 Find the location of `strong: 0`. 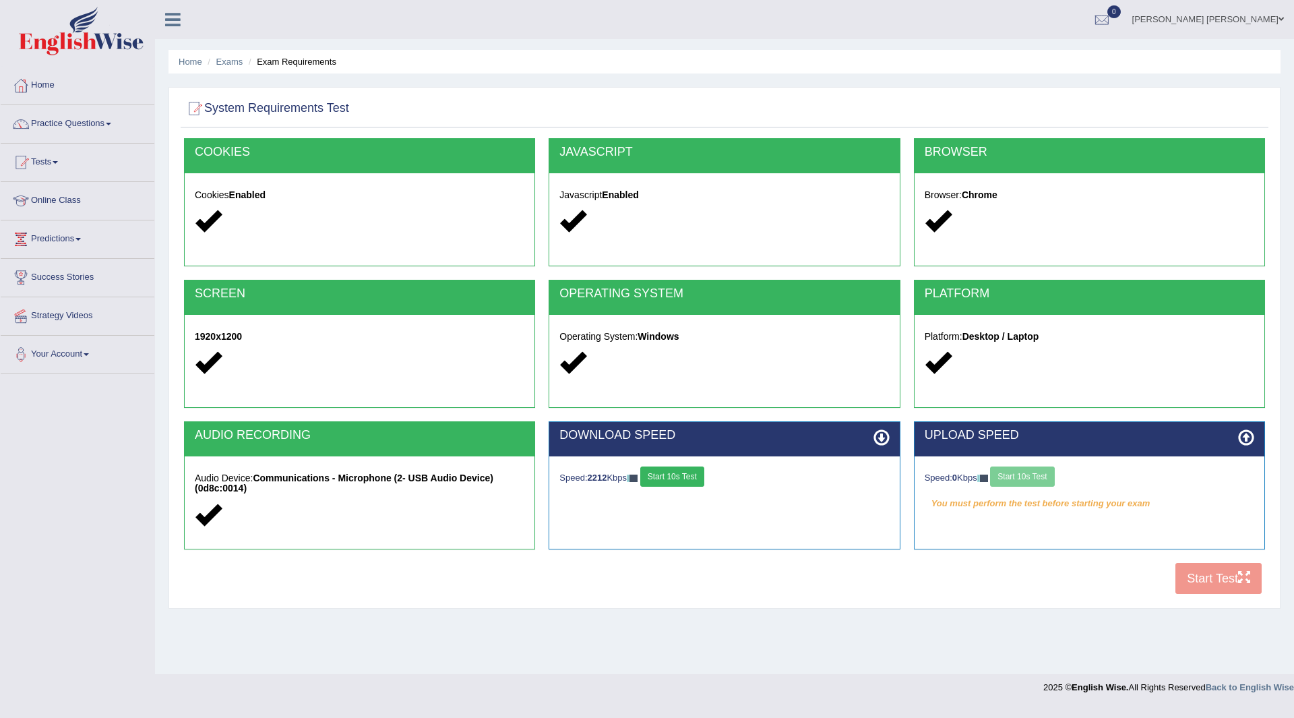

strong: 0 is located at coordinates (954, 477).